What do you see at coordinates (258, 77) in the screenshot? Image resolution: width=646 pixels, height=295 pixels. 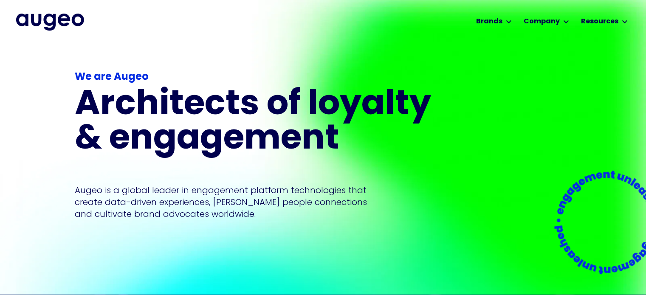 I see `div: We are Augeo` at bounding box center [258, 77].